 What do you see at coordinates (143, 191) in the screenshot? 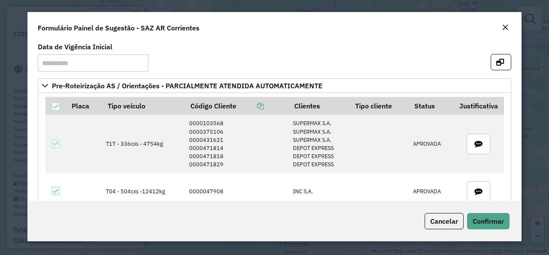
I see `td: T04 - 504cxs -12412kg` at bounding box center [143, 191].